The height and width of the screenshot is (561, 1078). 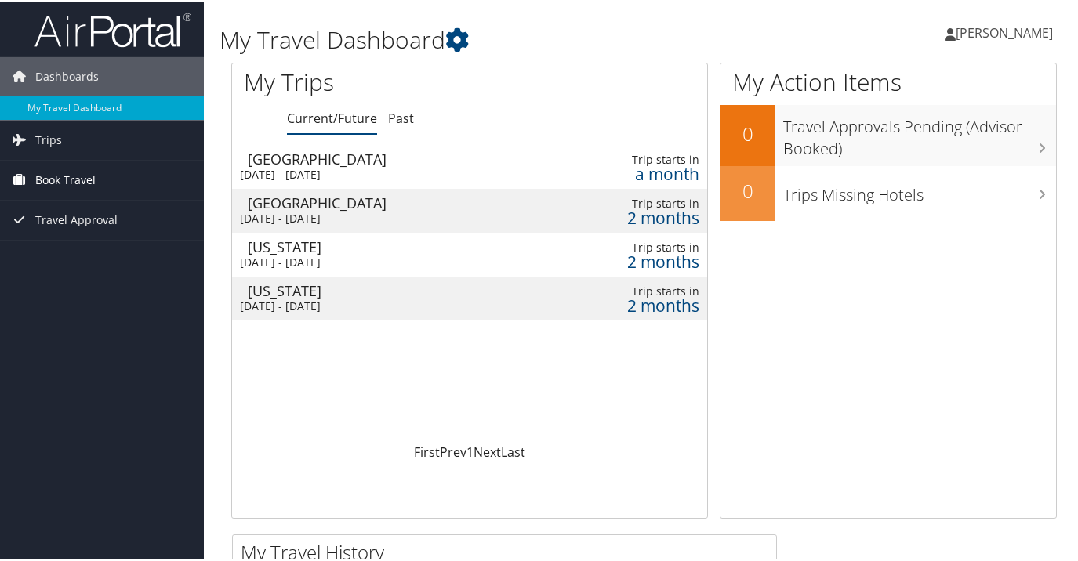 What do you see at coordinates (888, 133) in the screenshot?
I see `a: 0Travel Approvals Pending (Advisor Booked)` at bounding box center [888, 133].